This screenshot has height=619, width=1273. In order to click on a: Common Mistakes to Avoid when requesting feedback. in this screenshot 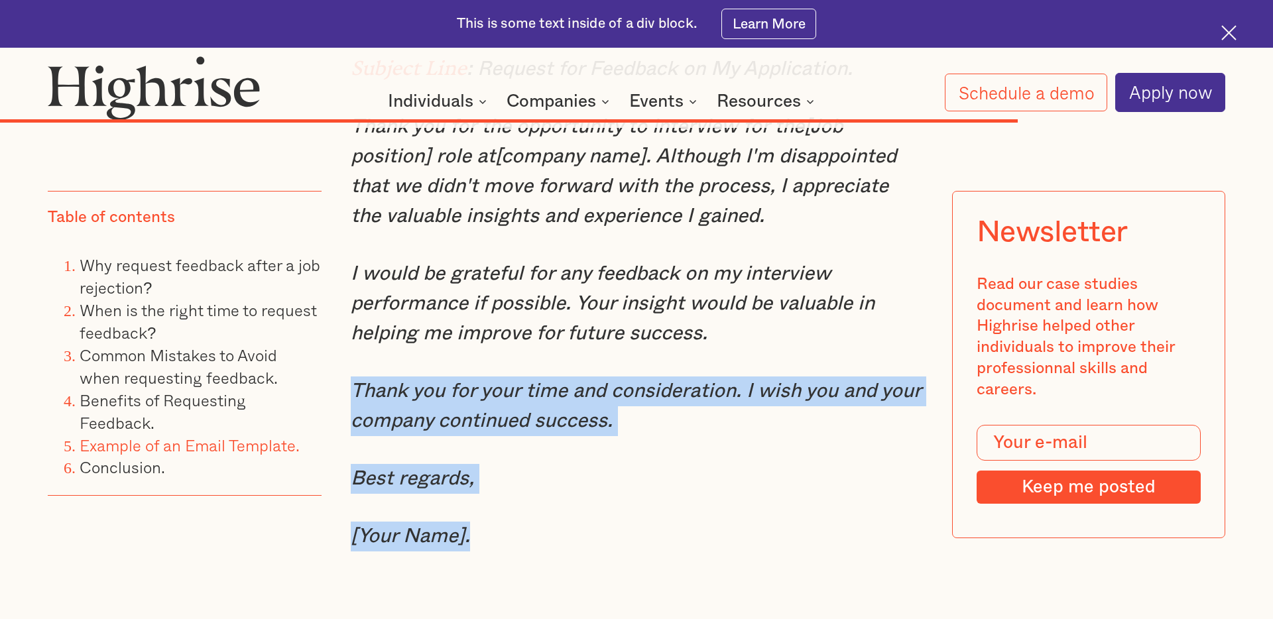, I will do `click(178, 366)`.